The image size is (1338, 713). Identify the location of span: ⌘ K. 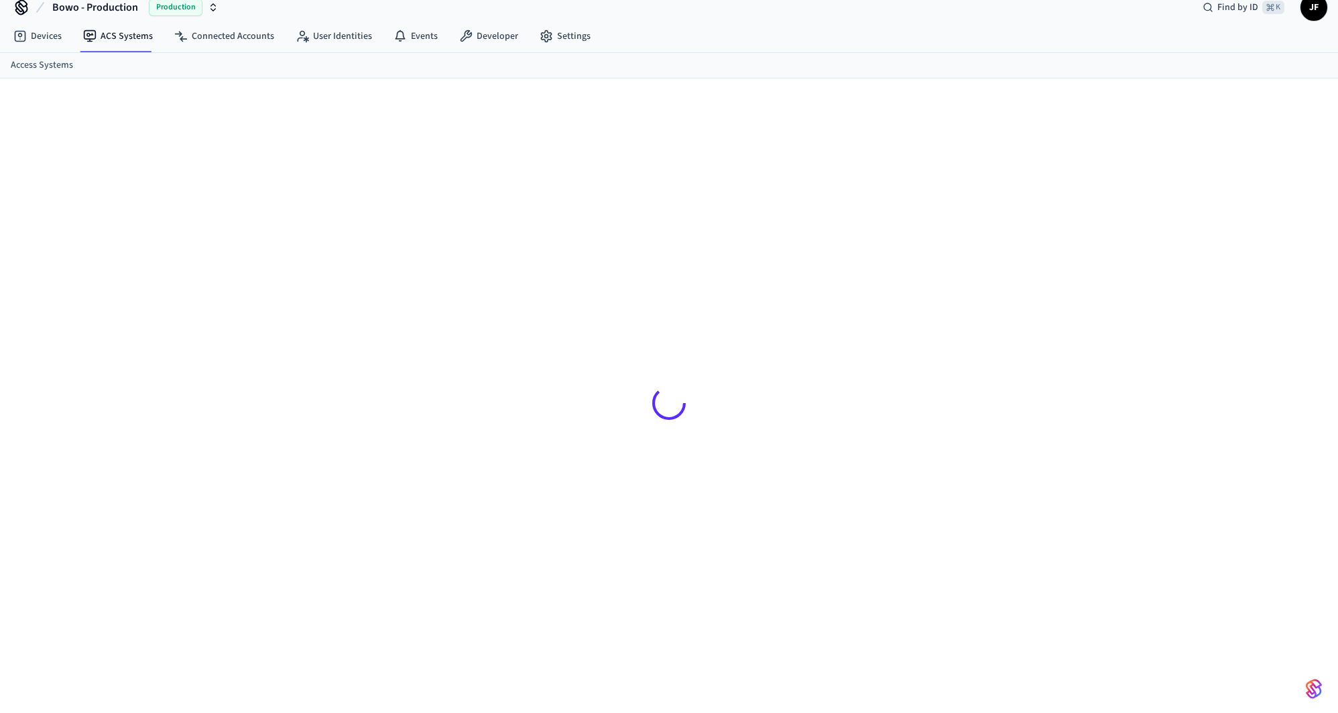
(1273, 7).